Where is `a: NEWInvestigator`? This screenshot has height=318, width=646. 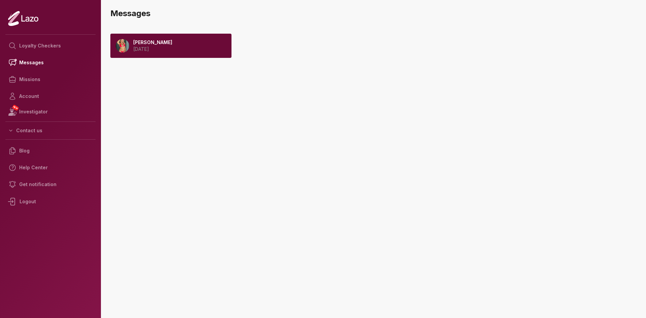 a: NEWInvestigator is located at coordinates (50, 112).